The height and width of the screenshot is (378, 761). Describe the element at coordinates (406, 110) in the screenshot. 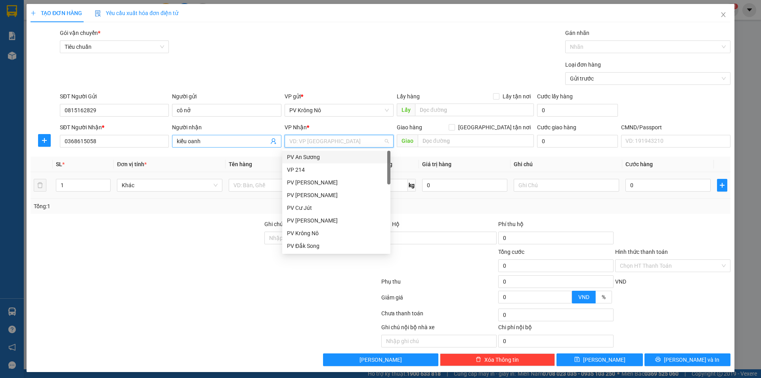

I see `span: Lấy` at that location.